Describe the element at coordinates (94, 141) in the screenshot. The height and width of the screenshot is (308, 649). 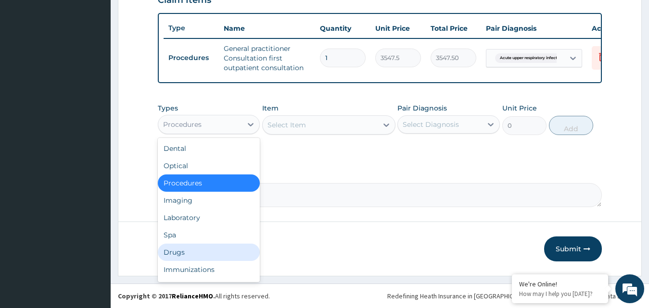
I see `span: We're online!` at that location.